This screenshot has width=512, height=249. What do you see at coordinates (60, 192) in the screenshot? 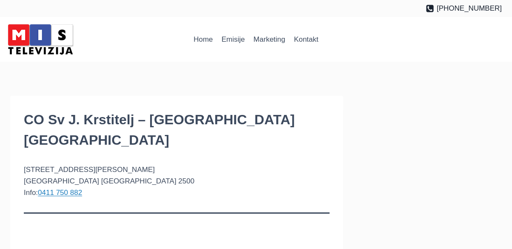
I see `a: 0411 750 882` at bounding box center [60, 192].